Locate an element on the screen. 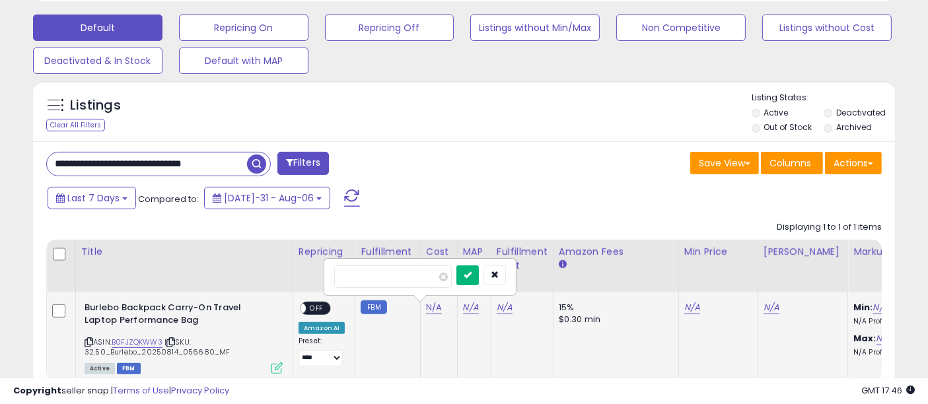 The height and width of the screenshot is (404, 928). span: Last 7 Days is located at coordinates (93, 198).